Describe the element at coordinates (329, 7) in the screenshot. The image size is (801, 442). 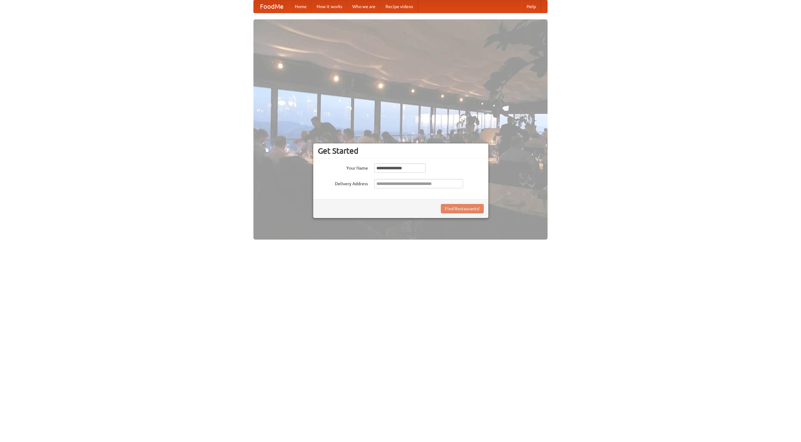
I see `a: How it works` at that location.